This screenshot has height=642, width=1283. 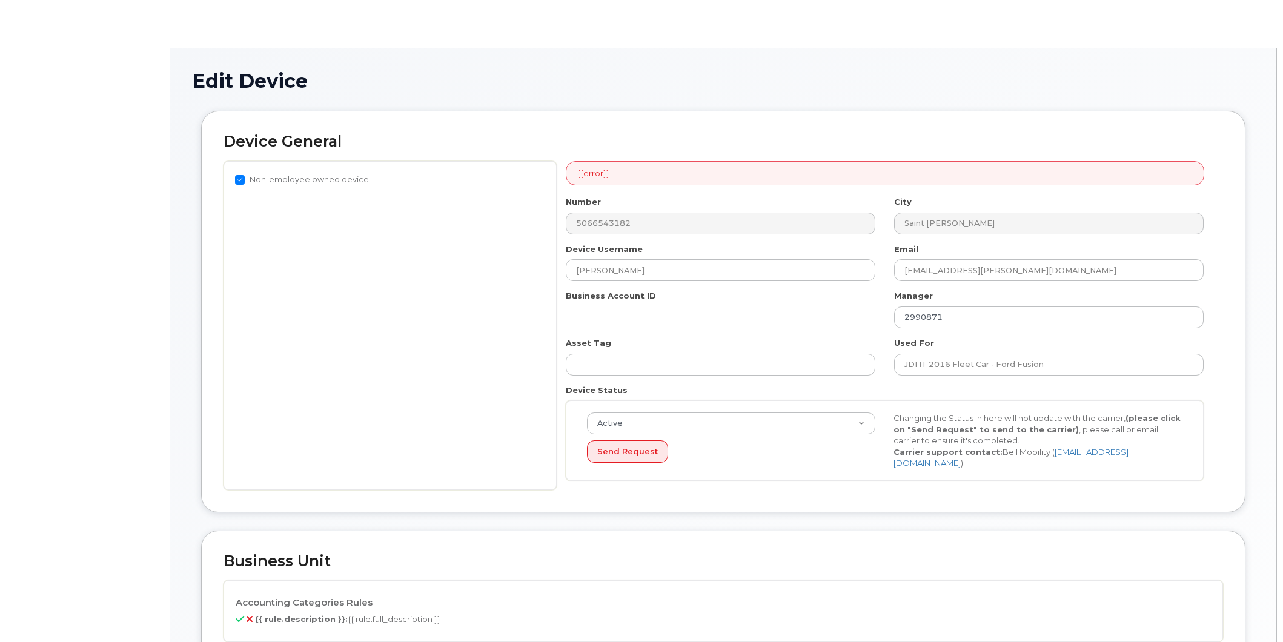 I want to click on label: Device Status, so click(x=597, y=390).